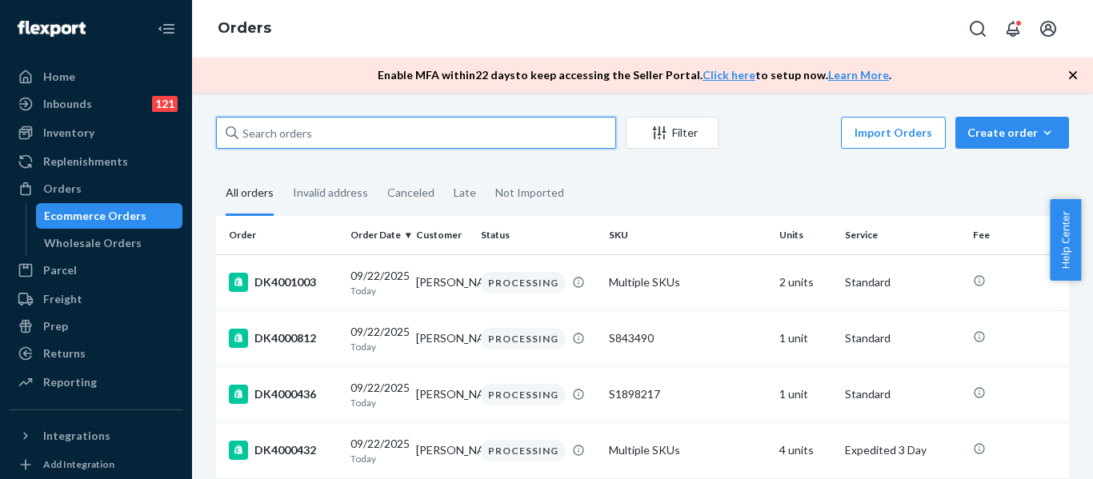 Image resolution: width=1093 pixels, height=479 pixels. What do you see at coordinates (165, 104) in the screenshot?
I see `div: 121` at bounding box center [165, 104].